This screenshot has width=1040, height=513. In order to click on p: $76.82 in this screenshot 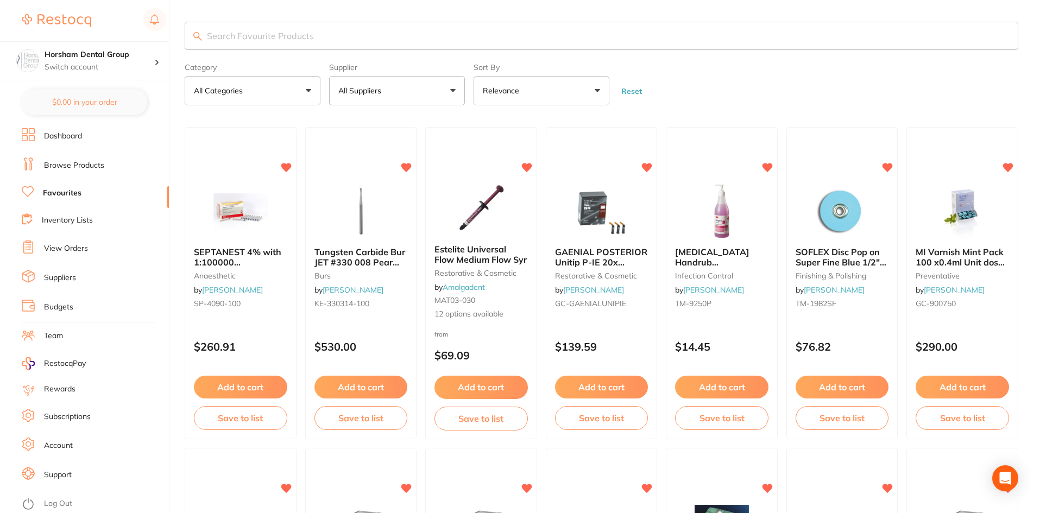, I will do `click(842, 346)`.